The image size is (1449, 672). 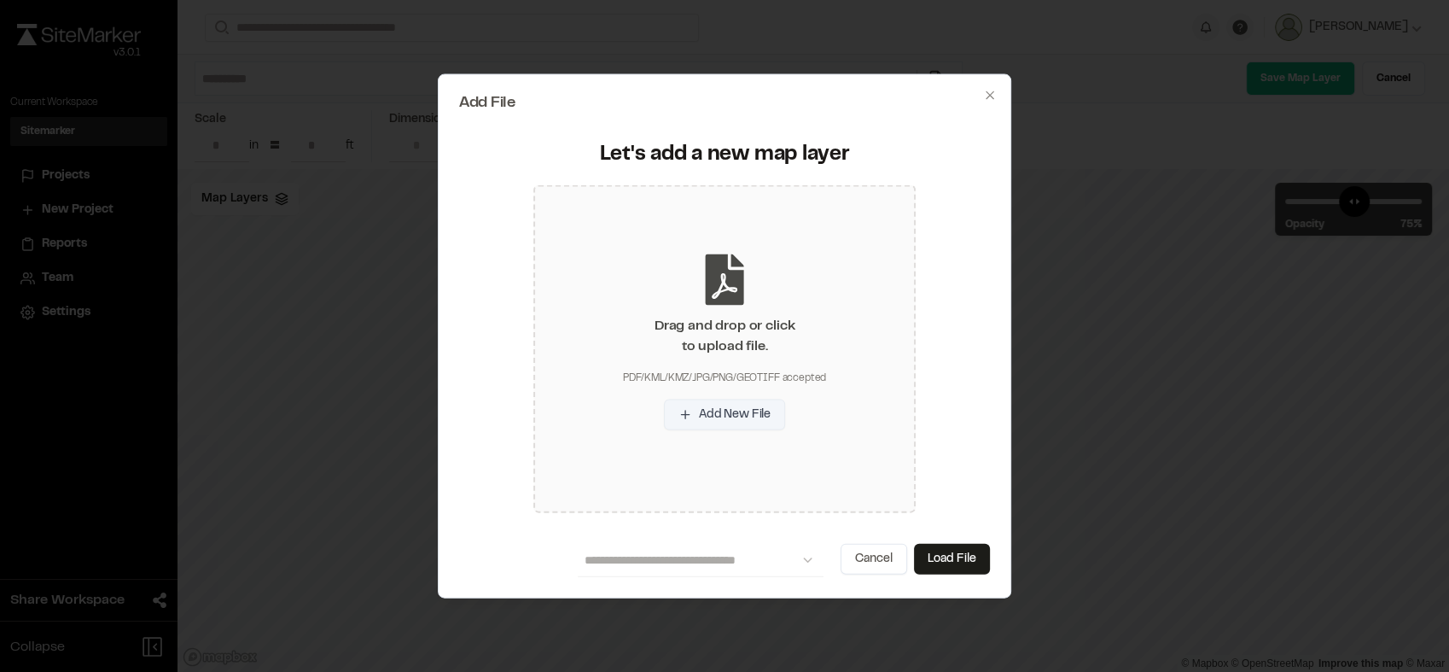 I want to click on div: PDF/KML/KMZ/JPG/PNG/GEOTIFF accepted, so click(x=725, y=378).